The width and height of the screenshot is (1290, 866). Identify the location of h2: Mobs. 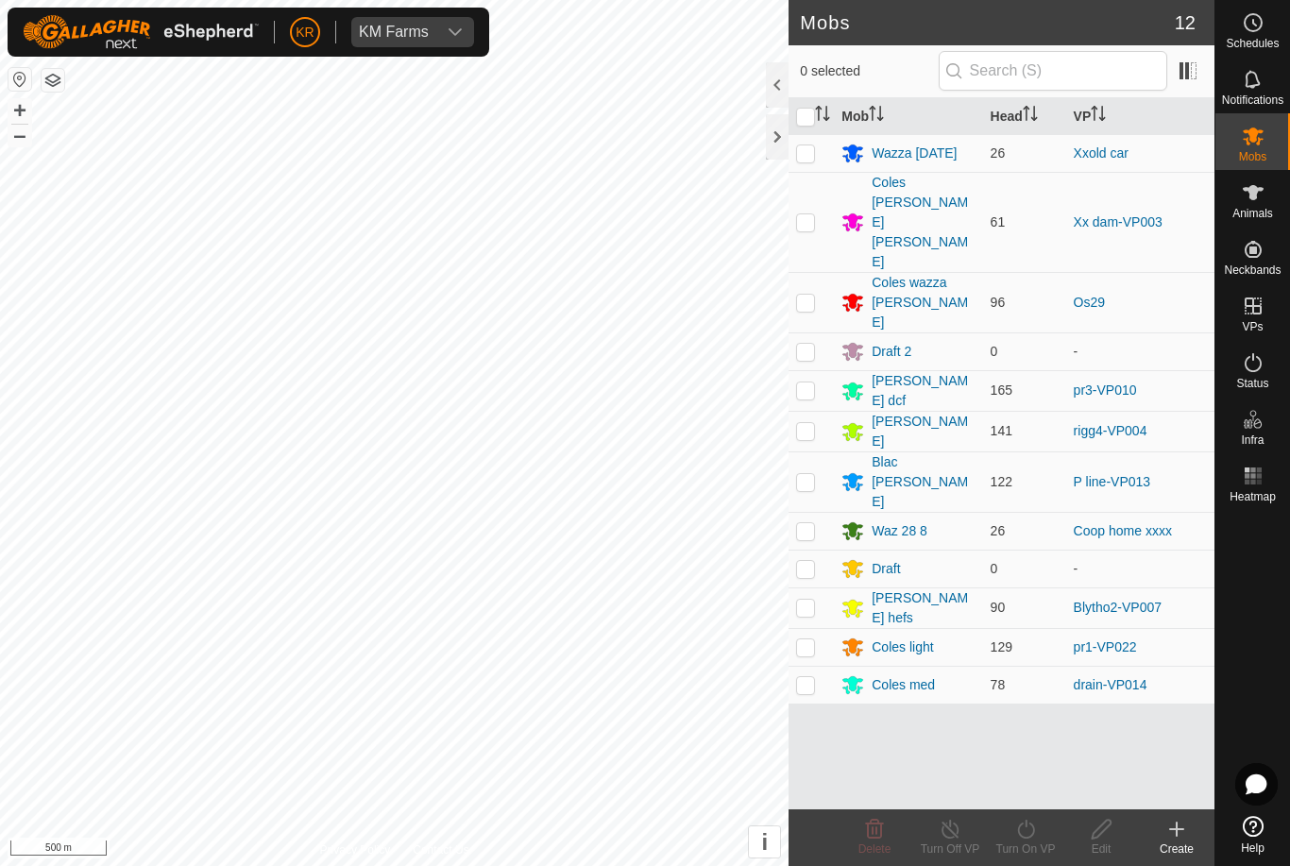
(987, 23).